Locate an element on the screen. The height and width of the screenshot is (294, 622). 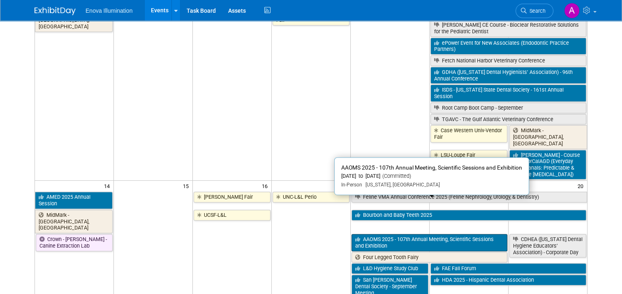
a: Bourbon and Baby Teeth 2025 is located at coordinates (468, 215).